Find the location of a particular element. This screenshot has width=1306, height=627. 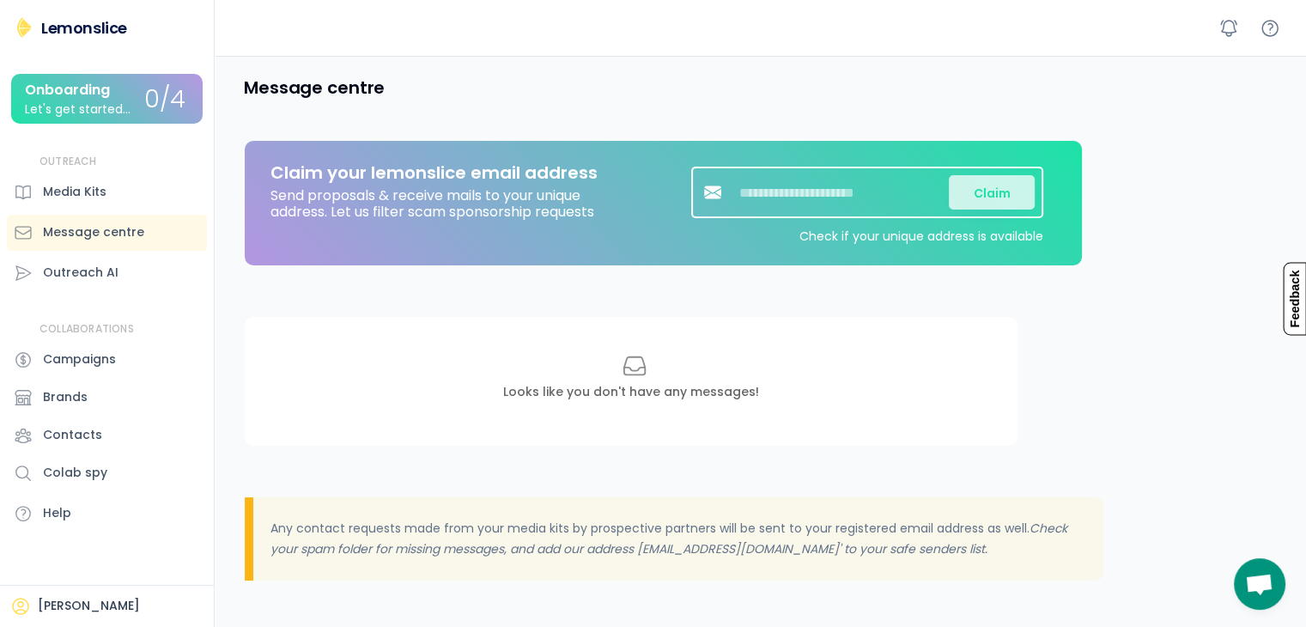

div: Brands is located at coordinates (65, 397).